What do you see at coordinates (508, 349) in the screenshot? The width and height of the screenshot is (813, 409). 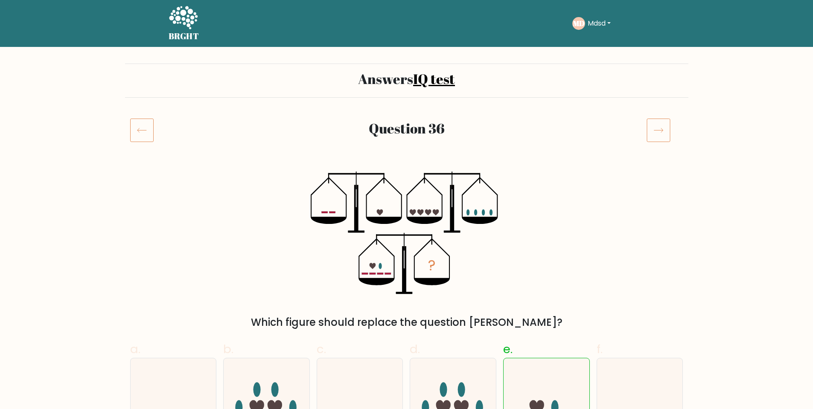 I see `span: e.` at bounding box center [508, 349].